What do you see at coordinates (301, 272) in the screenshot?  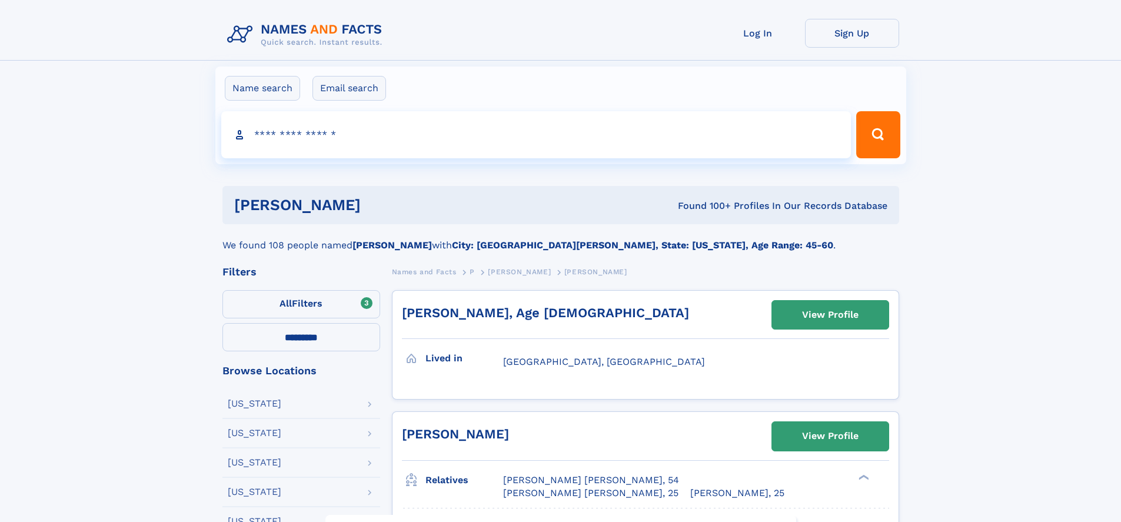 I see `div: Filters` at bounding box center [301, 272].